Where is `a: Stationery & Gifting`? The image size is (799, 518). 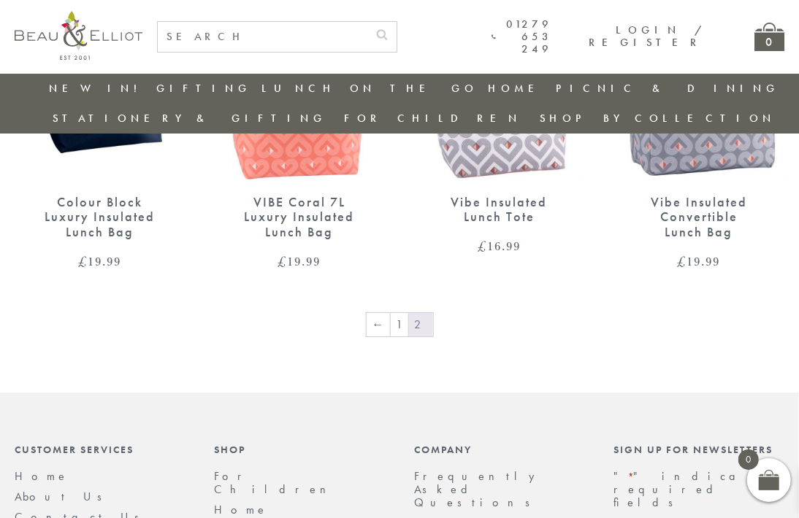 a: Stationery & Gifting is located at coordinates (189, 118).